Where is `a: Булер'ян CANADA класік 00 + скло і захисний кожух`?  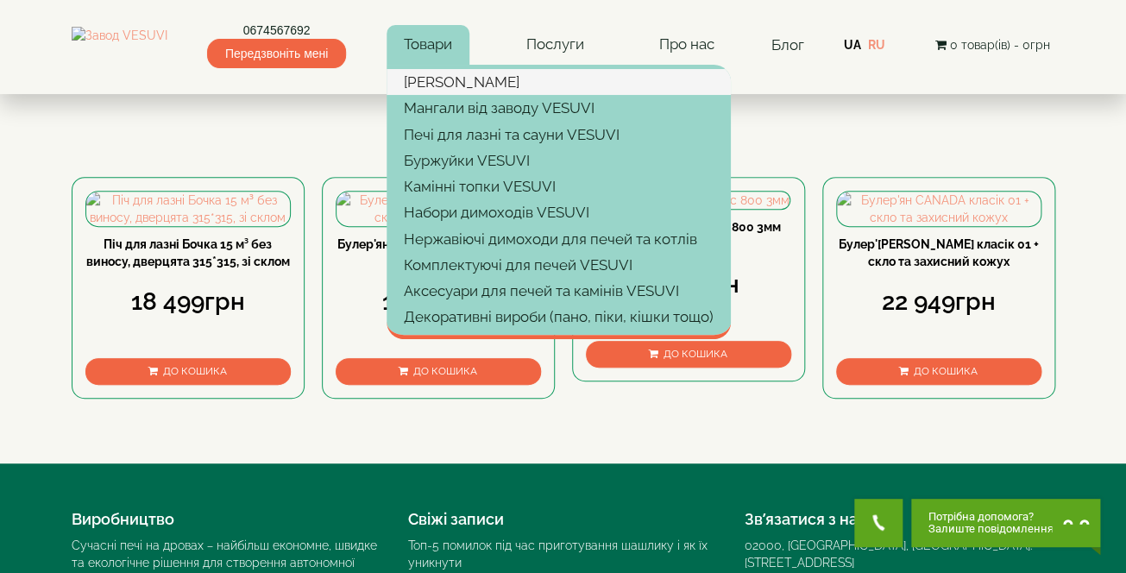
a: Булер'ян CANADA класік 00 + скло і захисний кожух is located at coordinates (437, 253).